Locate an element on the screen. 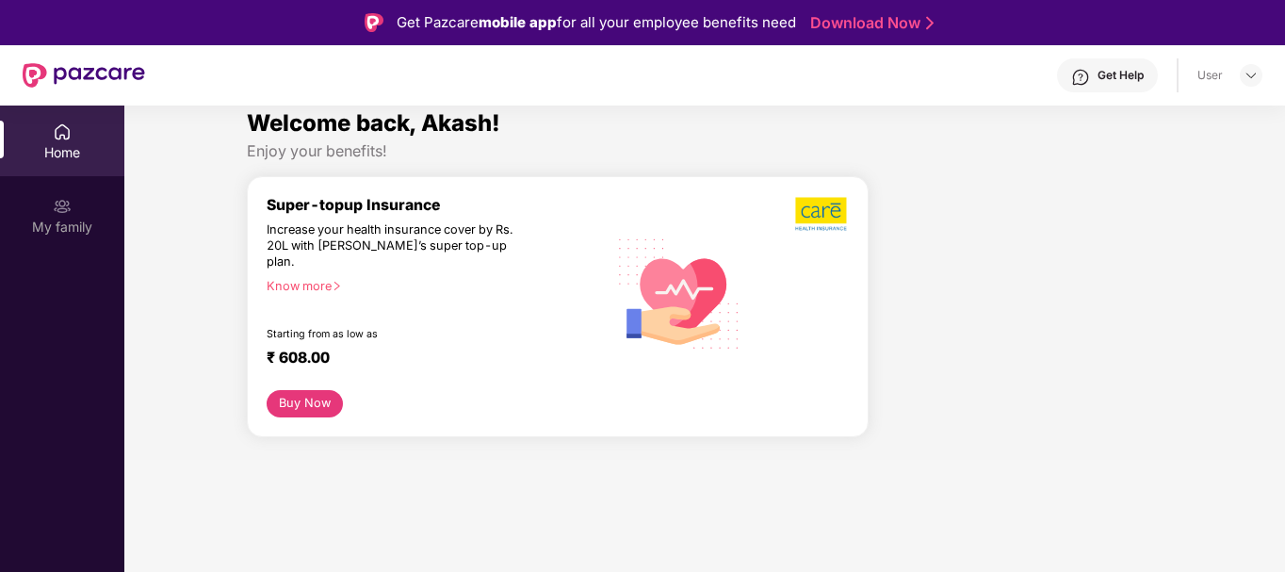  div: Get Pazcare for all your employee benefits need is located at coordinates (596, 23).